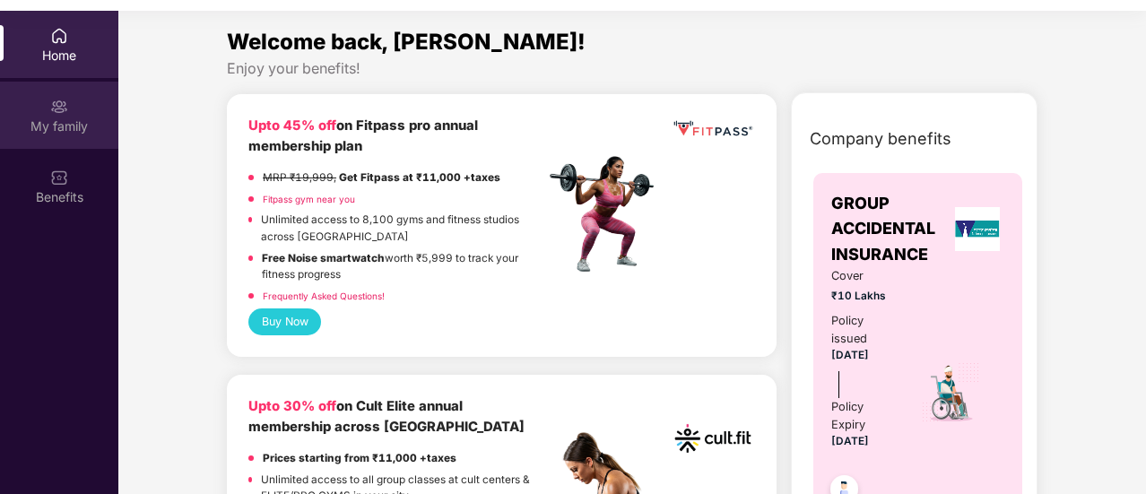  What do you see at coordinates (359, 458) in the screenshot?
I see `strong: Prices starting from ₹11,000 +taxes` at bounding box center [359, 458].